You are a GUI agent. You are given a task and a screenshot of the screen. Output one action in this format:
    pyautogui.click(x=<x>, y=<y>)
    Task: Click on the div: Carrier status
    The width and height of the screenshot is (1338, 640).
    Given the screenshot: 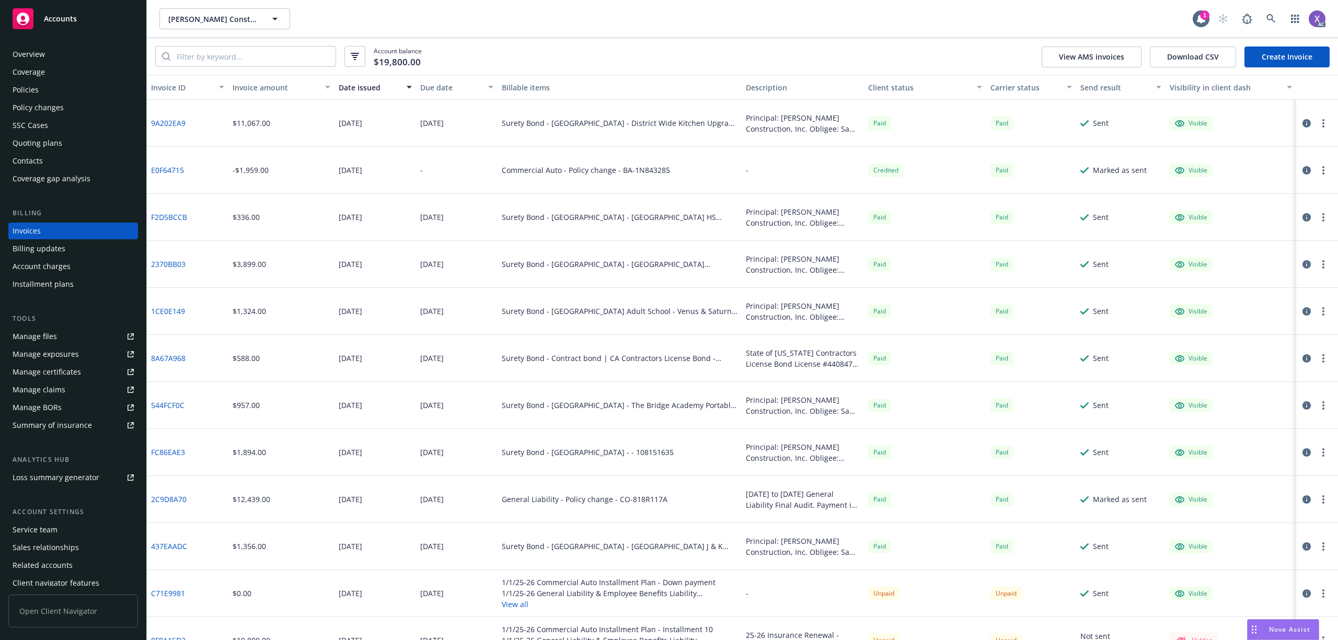 What is the action you would take?
    pyautogui.click(x=1026, y=87)
    